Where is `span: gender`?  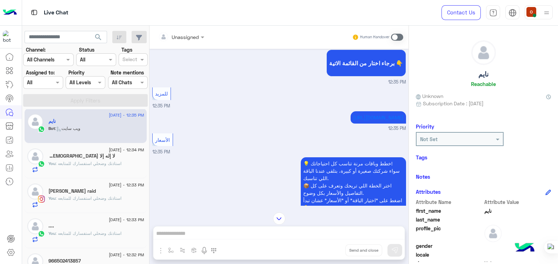 span: gender is located at coordinates (449, 246).